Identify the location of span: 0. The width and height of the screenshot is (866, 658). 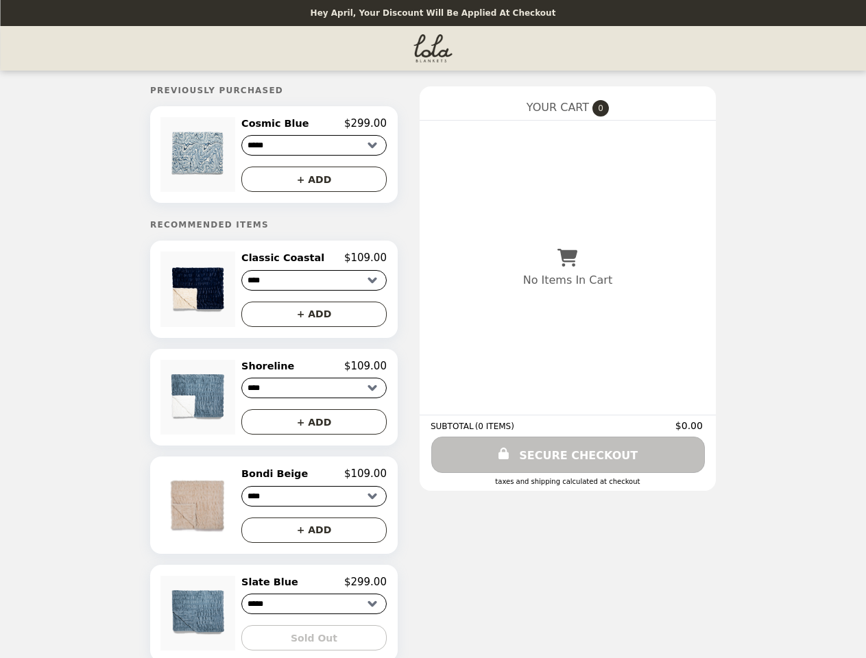
(600, 108).